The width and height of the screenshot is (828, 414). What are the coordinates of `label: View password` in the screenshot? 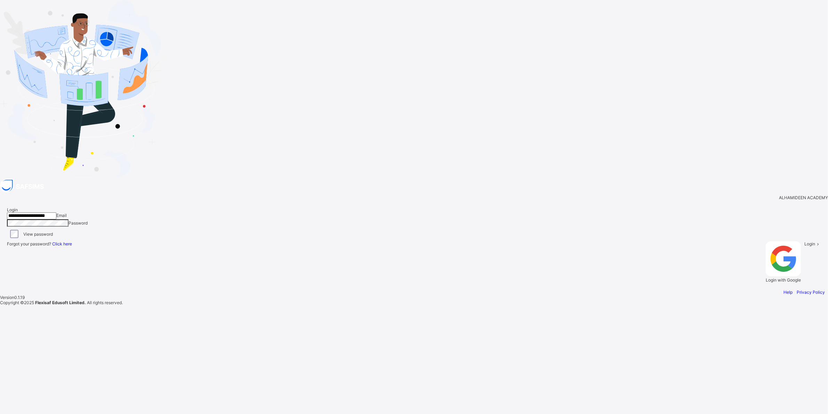 It's located at (38, 234).